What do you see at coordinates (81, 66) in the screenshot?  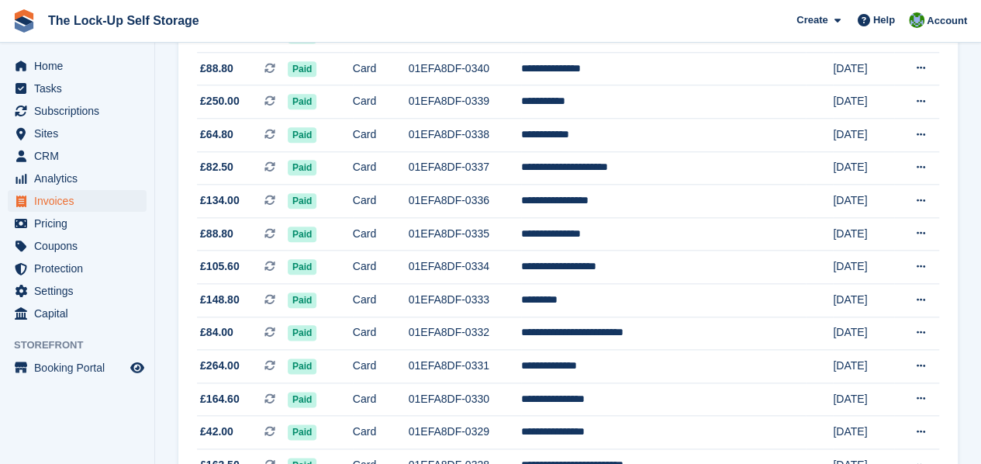 I see `span: Home` at bounding box center [81, 66].